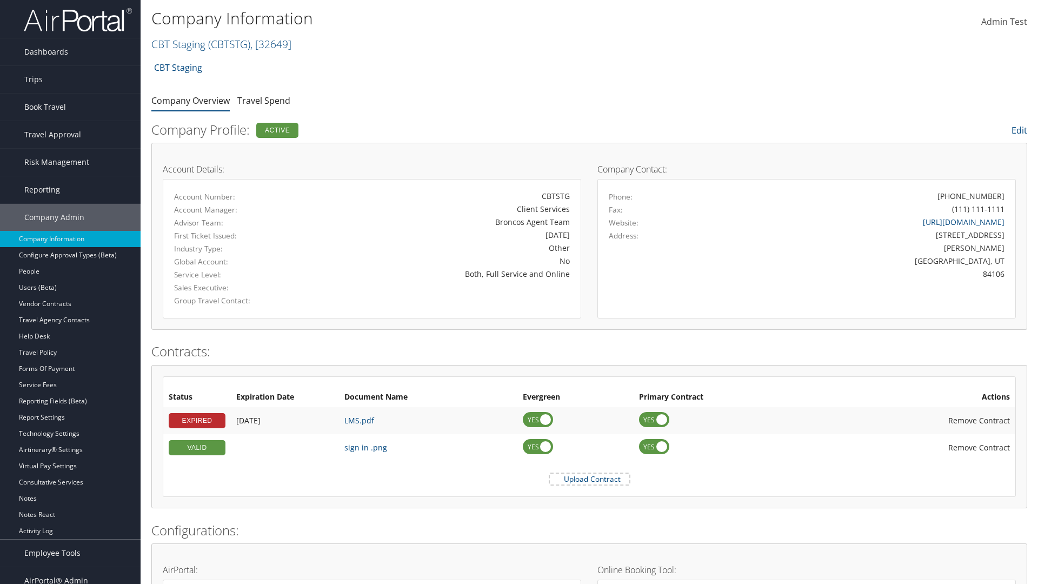 The image size is (1038, 584). Describe the element at coordinates (235, 236) in the screenshot. I see `label: First Ticket Issued:` at that location.